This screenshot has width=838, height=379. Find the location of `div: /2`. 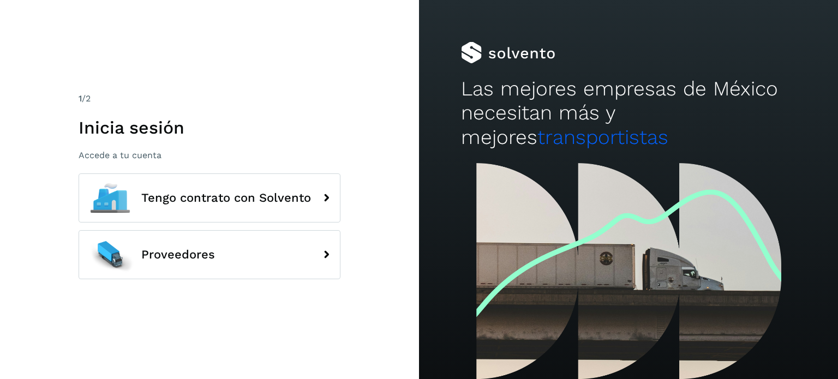

div: /2 is located at coordinates (209, 99).